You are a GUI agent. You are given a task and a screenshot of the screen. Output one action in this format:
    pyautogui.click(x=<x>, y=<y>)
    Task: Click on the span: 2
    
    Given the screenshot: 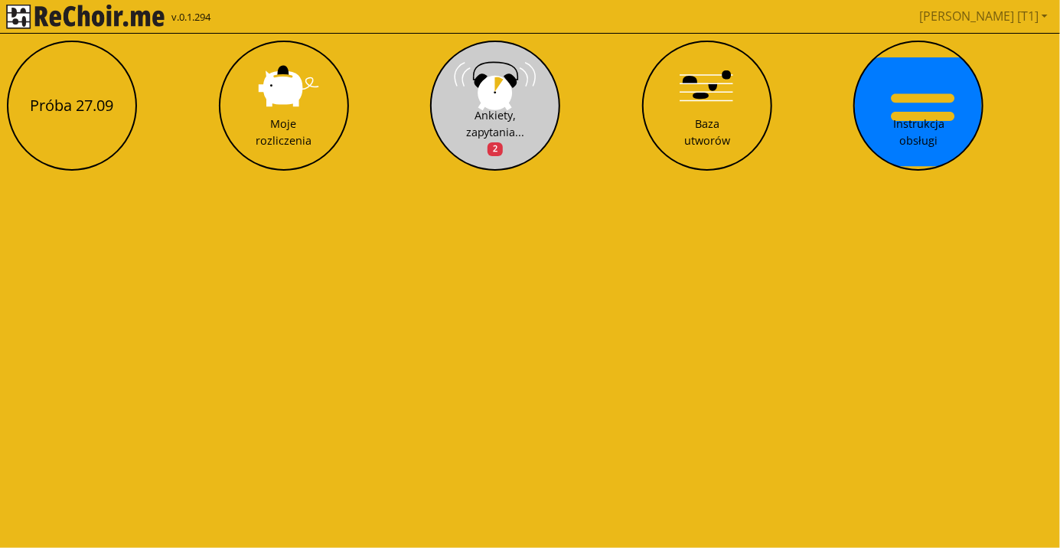 What is the action you would take?
    pyautogui.click(x=495, y=149)
    